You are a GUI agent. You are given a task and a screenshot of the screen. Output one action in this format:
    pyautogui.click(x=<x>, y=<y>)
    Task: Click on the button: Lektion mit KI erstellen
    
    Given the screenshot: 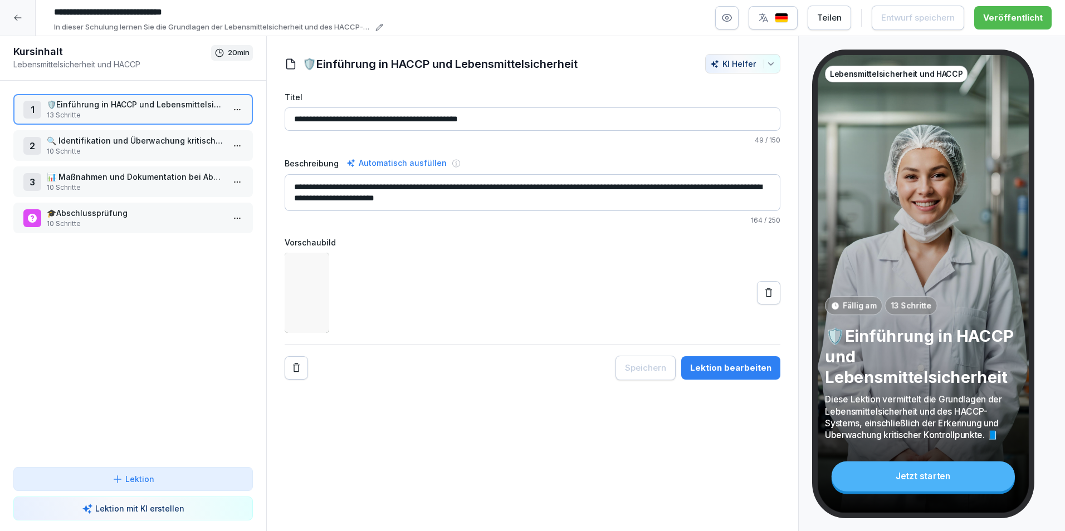 What is the action you would take?
    pyautogui.click(x=133, y=508)
    